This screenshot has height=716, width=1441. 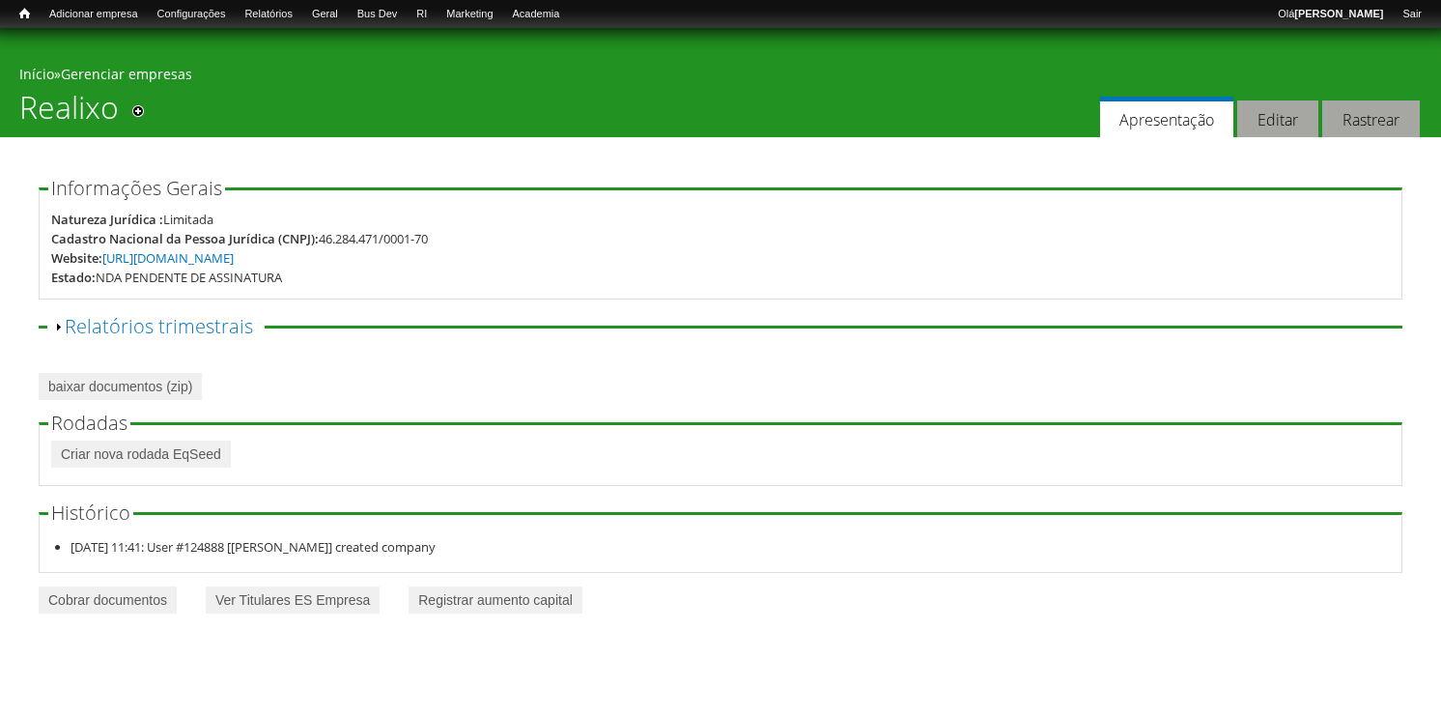 I want to click on a: Sair, so click(x=1412, y=14).